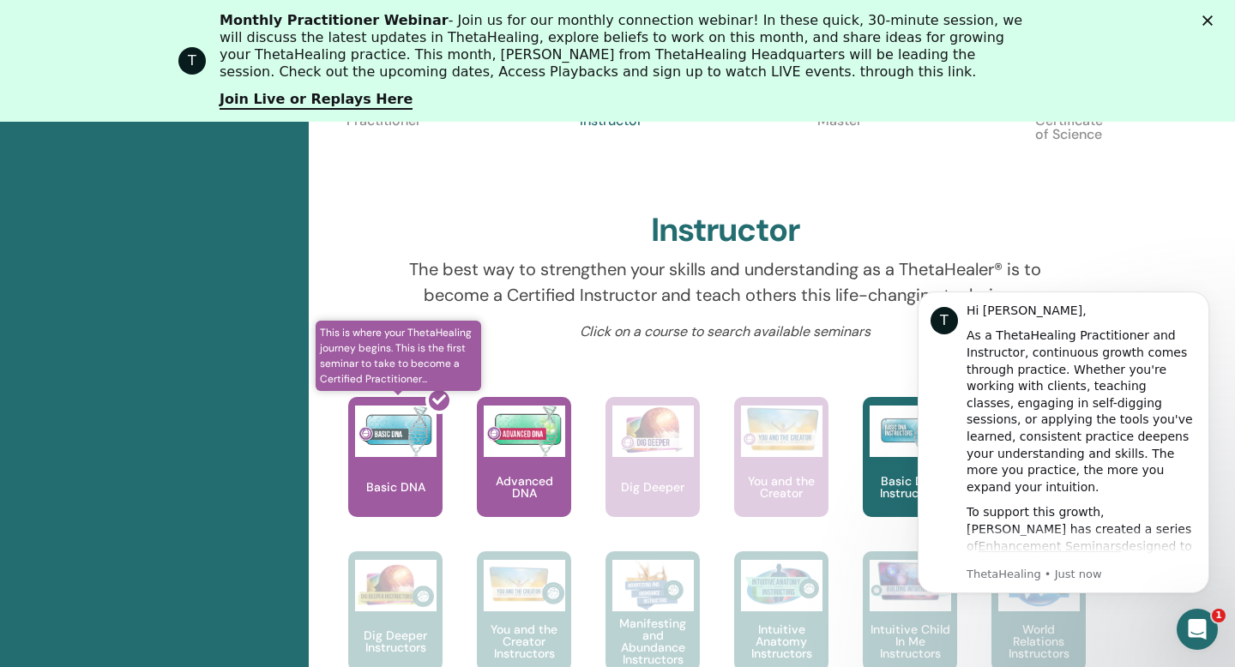  Describe the element at coordinates (524, 586) in the screenshot. I see `img: You and the Creator Instructors` at that location.